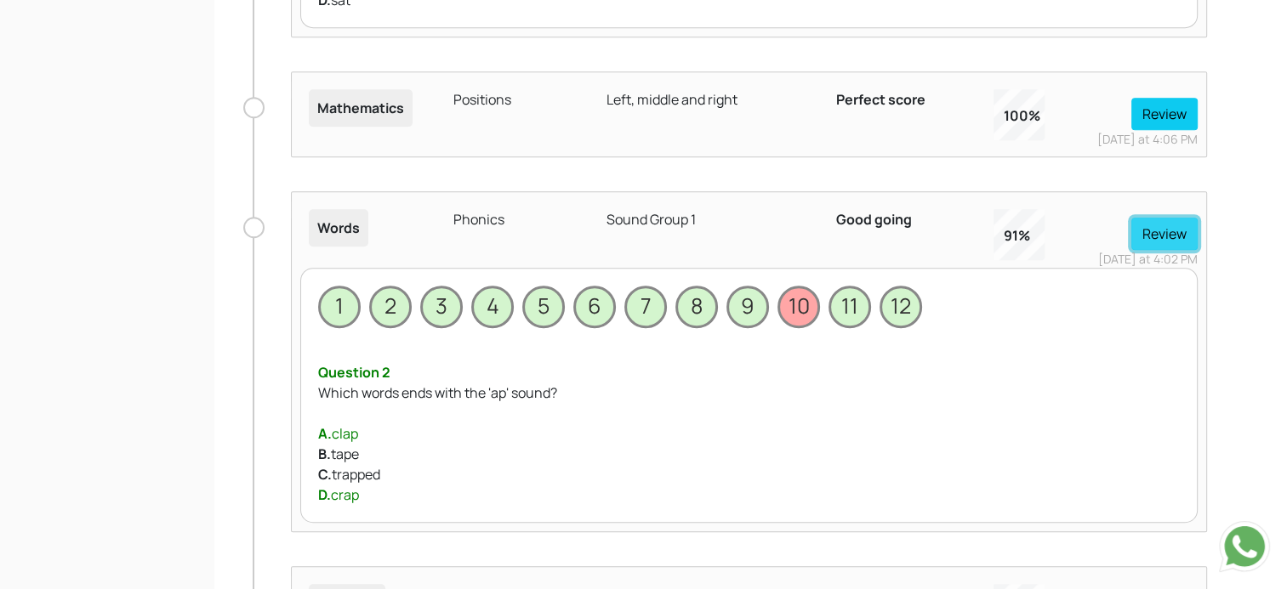 Image resolution: width=1287 pixels, height=589 pixels. I want to click on span: 6, so click(594, 307).